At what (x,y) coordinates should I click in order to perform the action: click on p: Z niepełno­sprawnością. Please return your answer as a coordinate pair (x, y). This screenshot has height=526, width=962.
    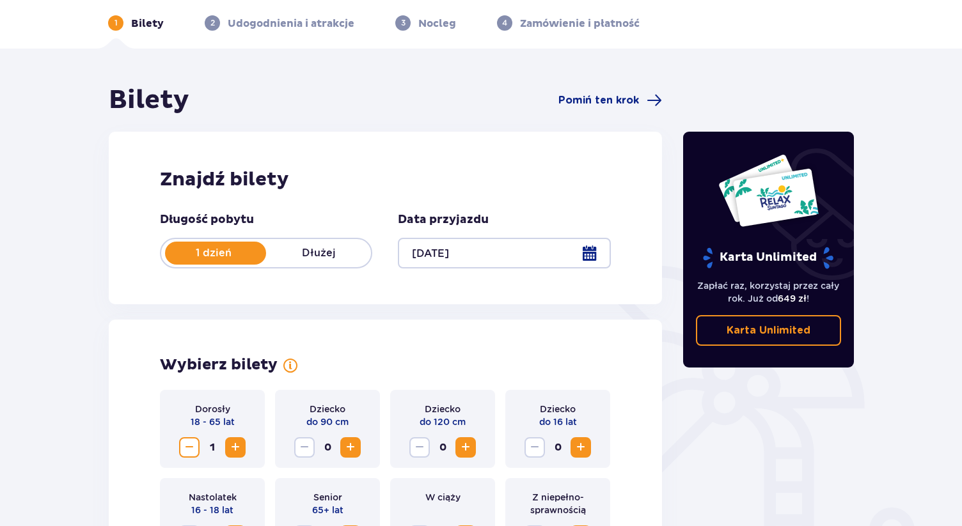
    Looking at the image, I should click on (557, 504).